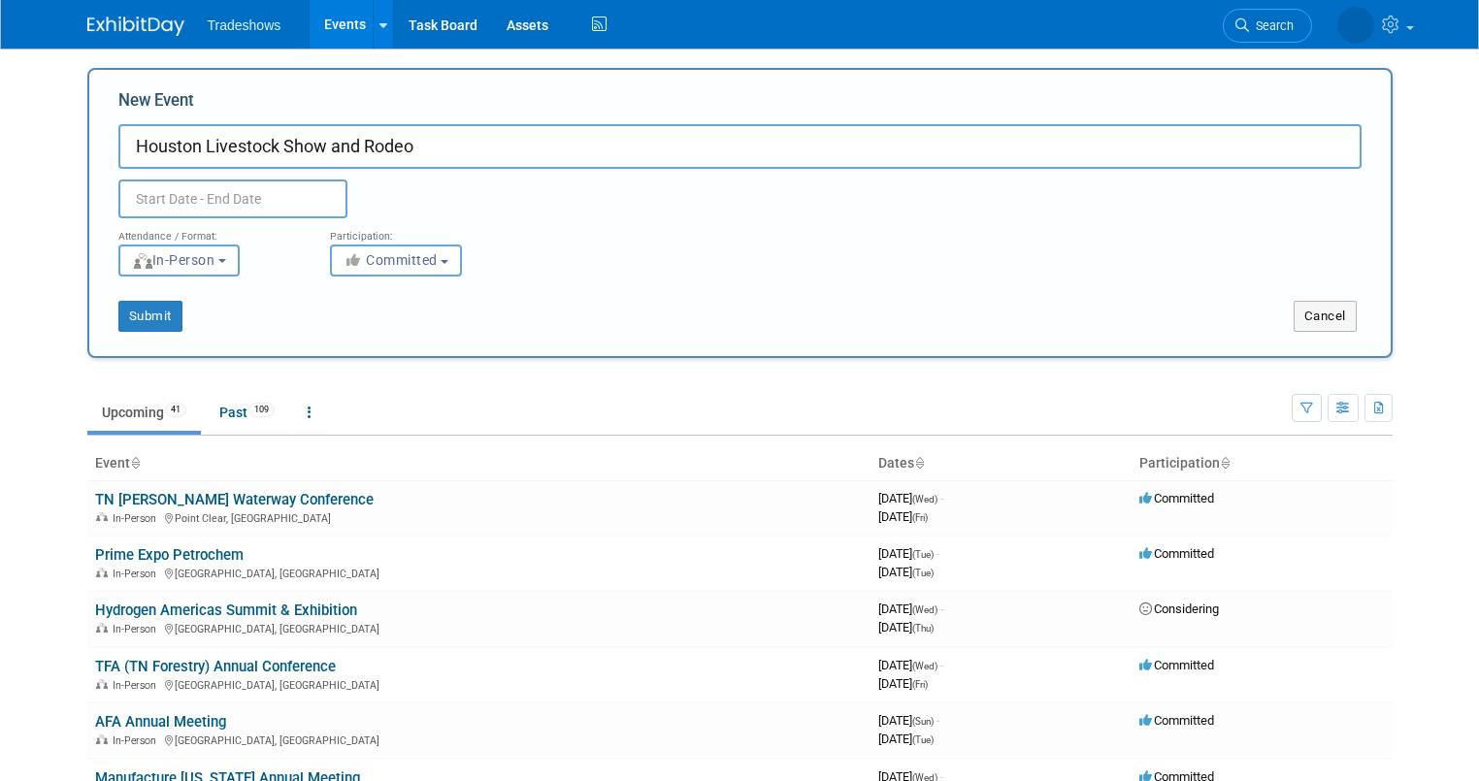 The height and width of the screenshot is (781, 1479). Describe the element at coordinates (1225, 463) in the screenshot. I see `a: Sort by Participation Type` at that location.